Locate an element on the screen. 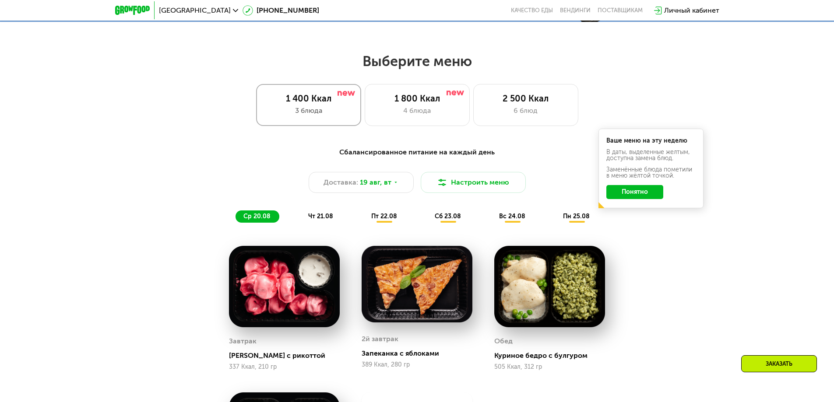 The image size is (834, 402). span: 19 авг, вт is located at coordinates (376, 183).